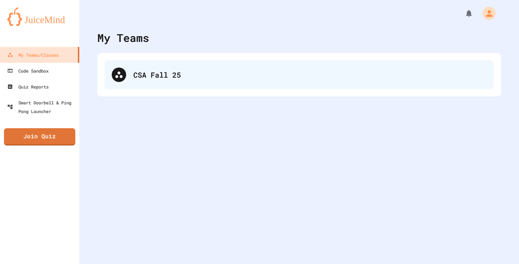 This screenshot has height=264, width=519. Describe the element at coordinates (28, 87) in the screenshot. I see `div: Quiz Reports` at that location.